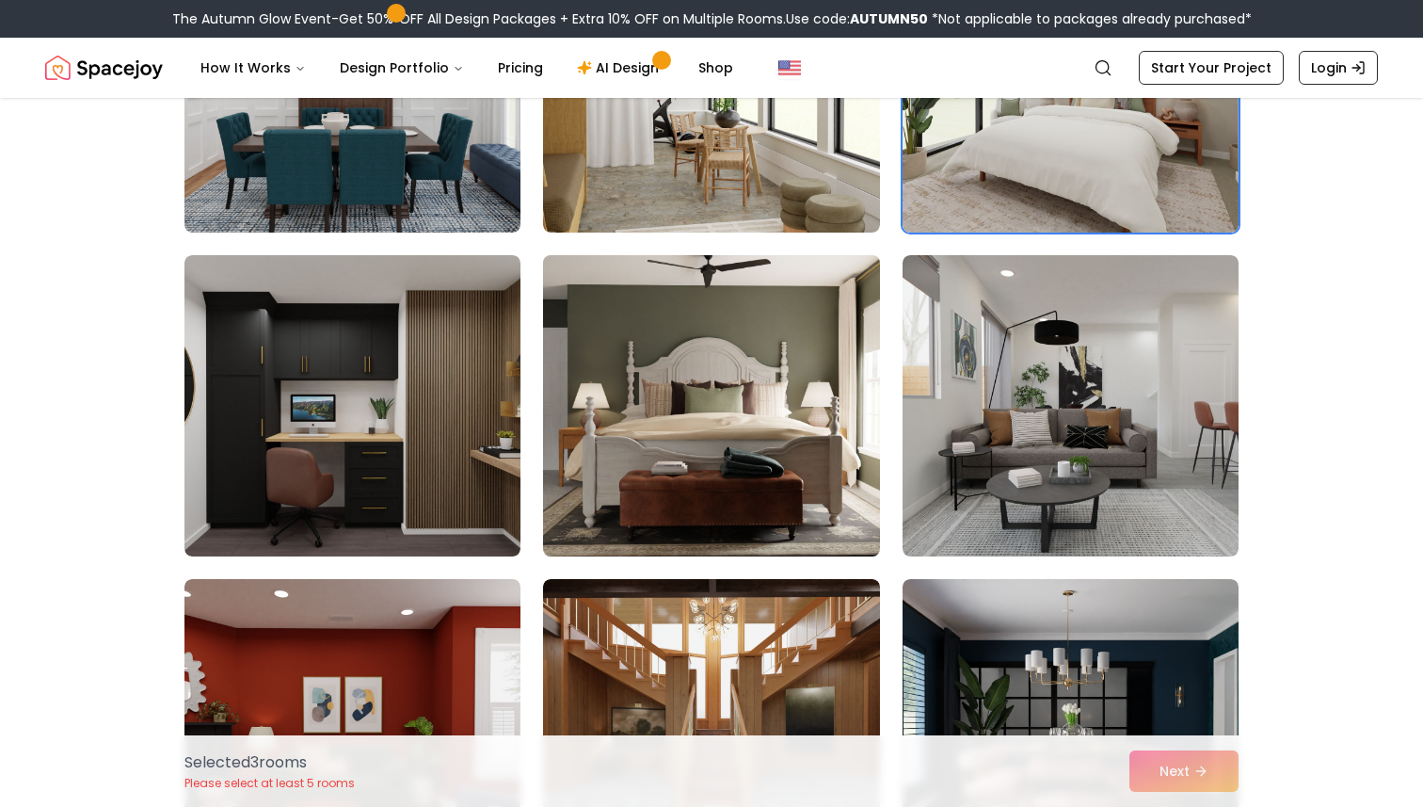 The image size is (1423, 807). Describe the element at coordinates (269, 762) in the screenshot. I see `p: Selected 3 room s` at that location.